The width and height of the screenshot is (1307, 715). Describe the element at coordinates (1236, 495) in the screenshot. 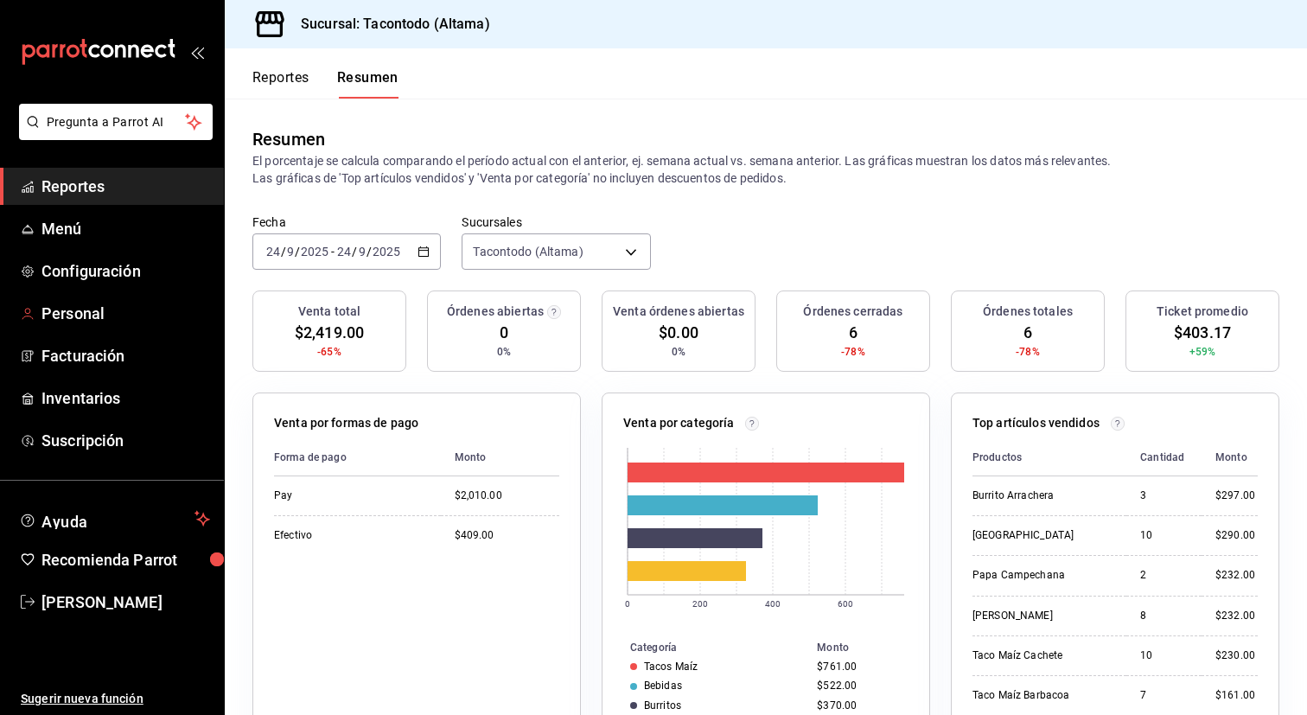

I see `div: $297.00` at that location.